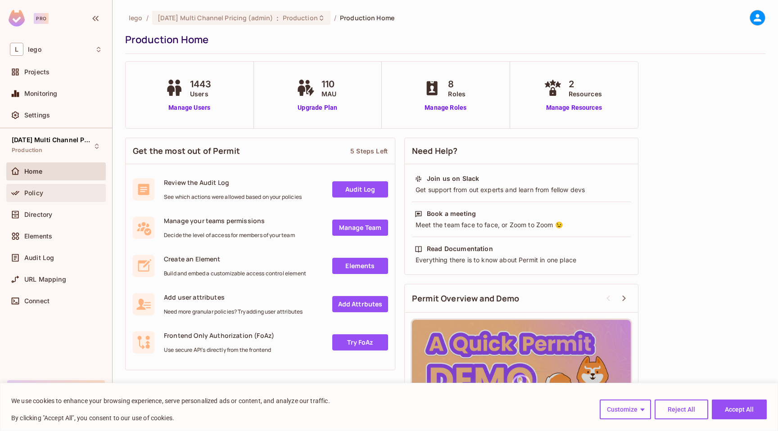 The image size is (778, 431). I want to click on div: Get support from out experts and learn from fellow devs, so click(521, 190).